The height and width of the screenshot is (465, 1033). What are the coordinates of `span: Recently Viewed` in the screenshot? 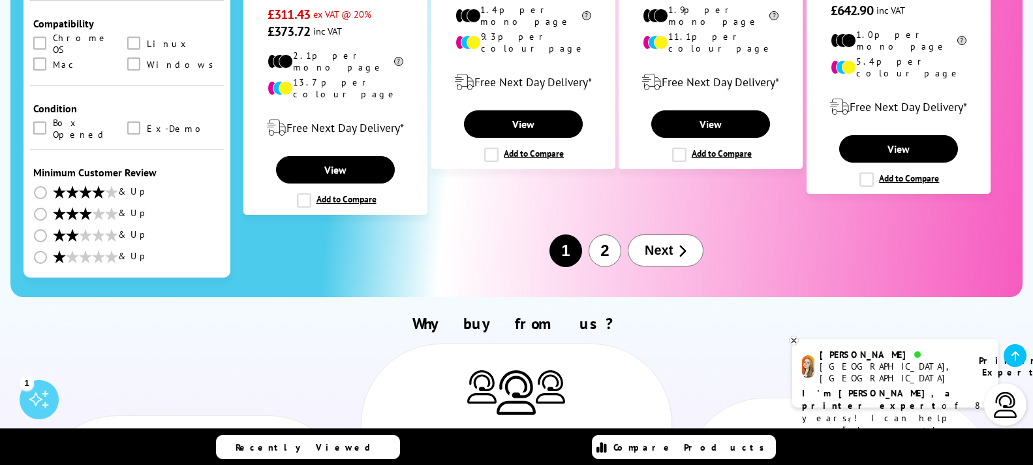 It's located at (309, 447).